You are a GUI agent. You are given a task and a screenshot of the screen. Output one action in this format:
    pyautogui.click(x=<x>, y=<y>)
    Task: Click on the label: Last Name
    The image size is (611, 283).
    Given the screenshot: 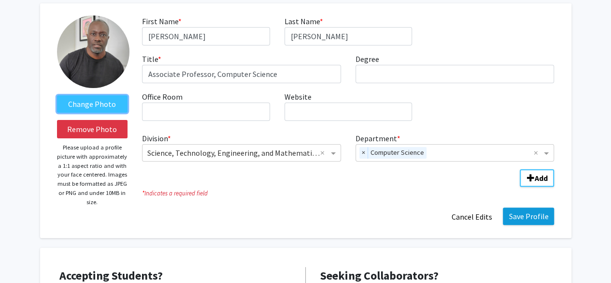 What is the action you would take?
    pyautogui.click(x=304, y=21)
    